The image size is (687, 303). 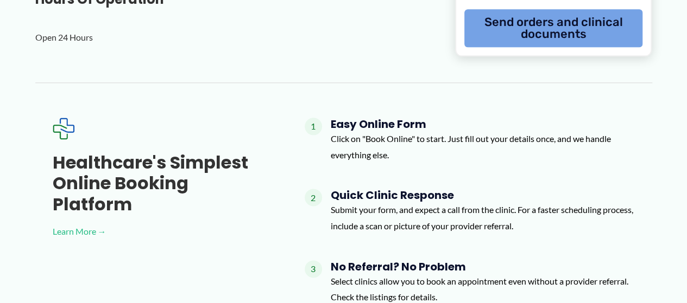 What do you see at coordinates (64, 129) in the screenshot?
I see `img: Expected Healthcare Logo` at bounding box center [64, 129].